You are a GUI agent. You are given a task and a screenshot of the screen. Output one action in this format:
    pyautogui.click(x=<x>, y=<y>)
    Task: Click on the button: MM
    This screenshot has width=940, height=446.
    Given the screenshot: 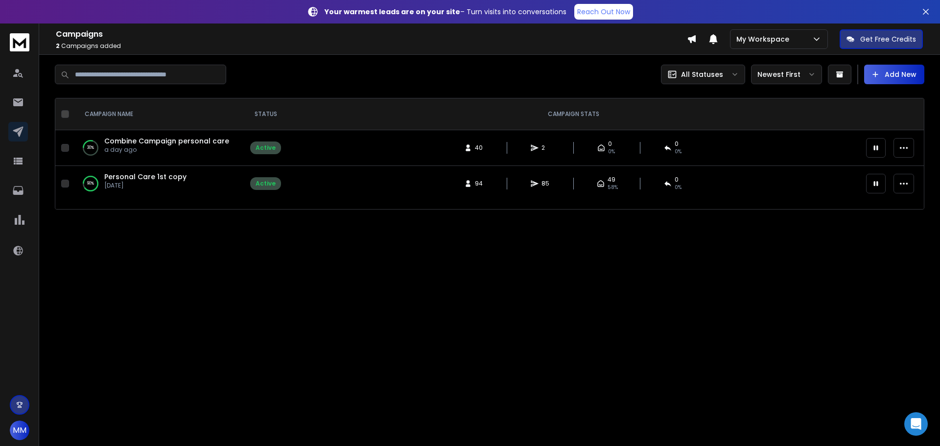 What is the action you would take?
    pyautogui.click(x=20, y=431)
    